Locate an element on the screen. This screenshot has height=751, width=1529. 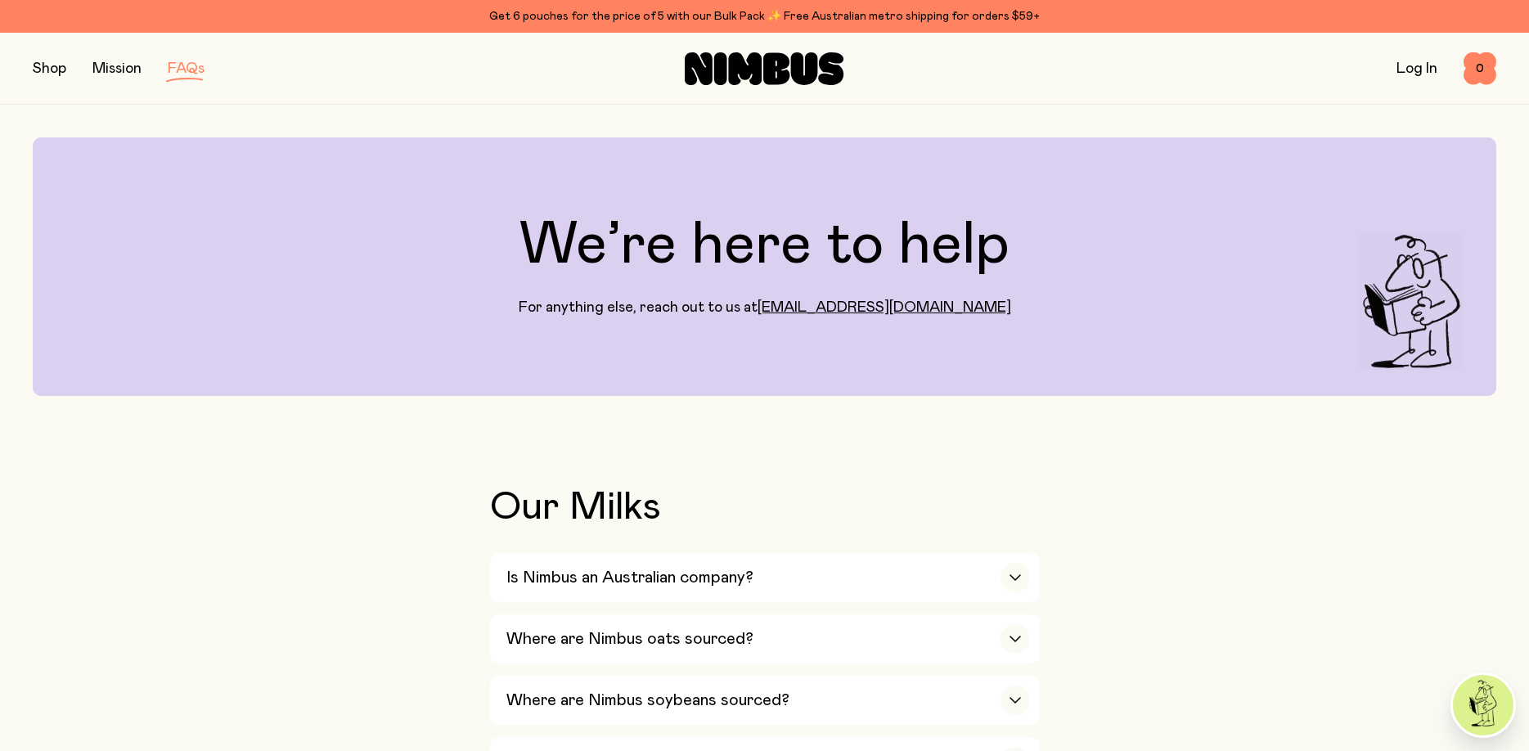
a: Mission is located at coordinates (117, 69).